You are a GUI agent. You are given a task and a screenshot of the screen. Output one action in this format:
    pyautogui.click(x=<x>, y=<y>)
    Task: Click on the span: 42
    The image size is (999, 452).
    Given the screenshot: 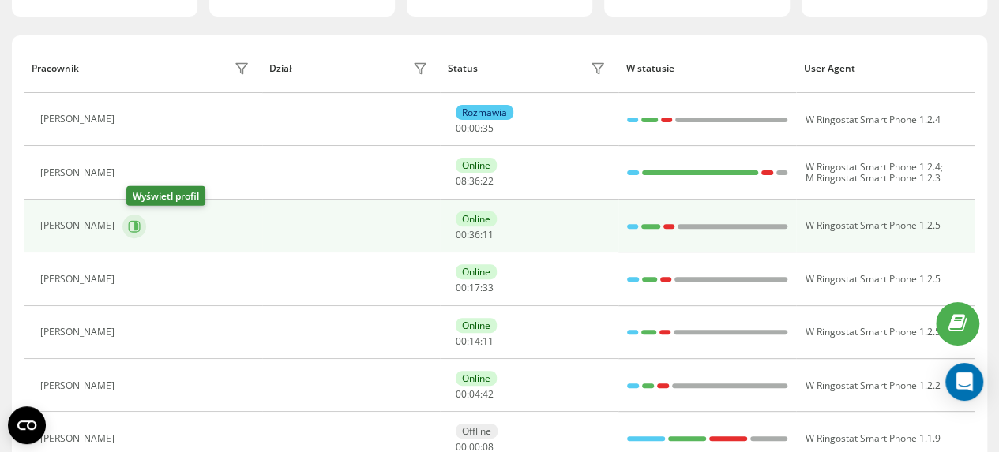 What is the action you would take?
    pyautogui.click(x=488, y=394)
    